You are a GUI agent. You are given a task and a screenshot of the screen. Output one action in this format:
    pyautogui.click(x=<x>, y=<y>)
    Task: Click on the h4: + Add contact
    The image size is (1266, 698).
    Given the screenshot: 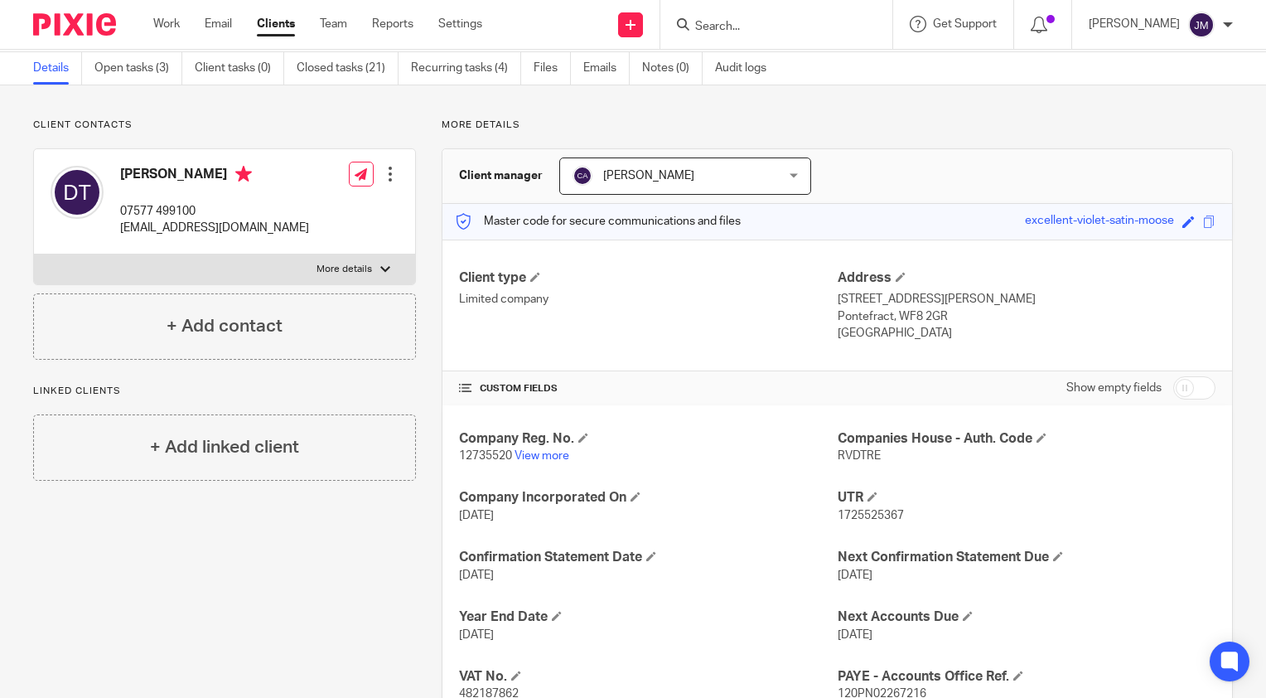 What is the action you would take?
    pyautogui.click(x=224, y=326)
    